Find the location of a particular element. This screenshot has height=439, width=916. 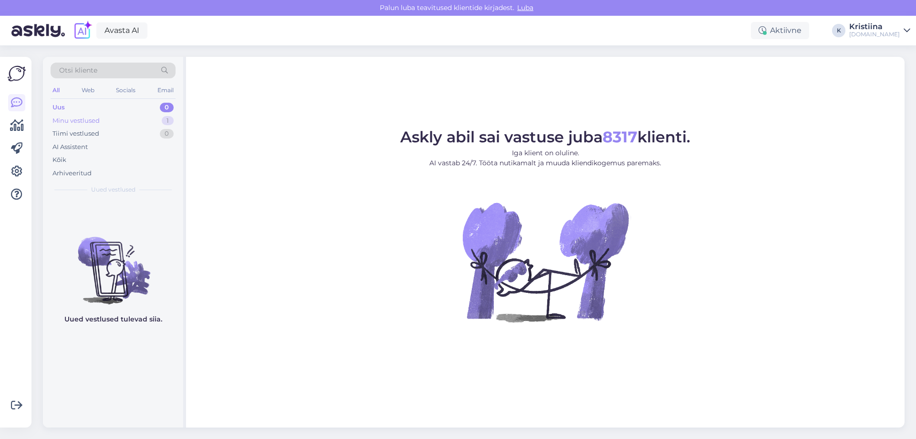

div: Email is located at coordinates (166, 90).